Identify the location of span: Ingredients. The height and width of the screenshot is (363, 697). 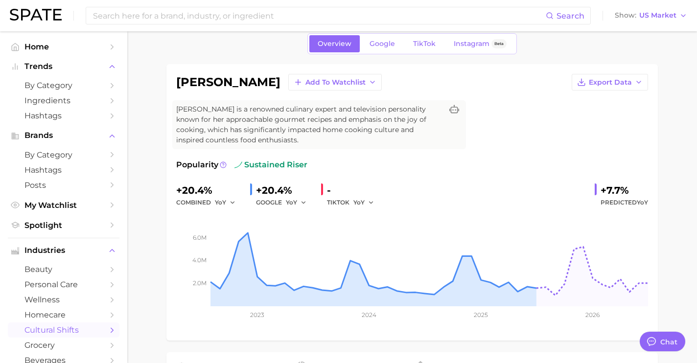
(64, 100).